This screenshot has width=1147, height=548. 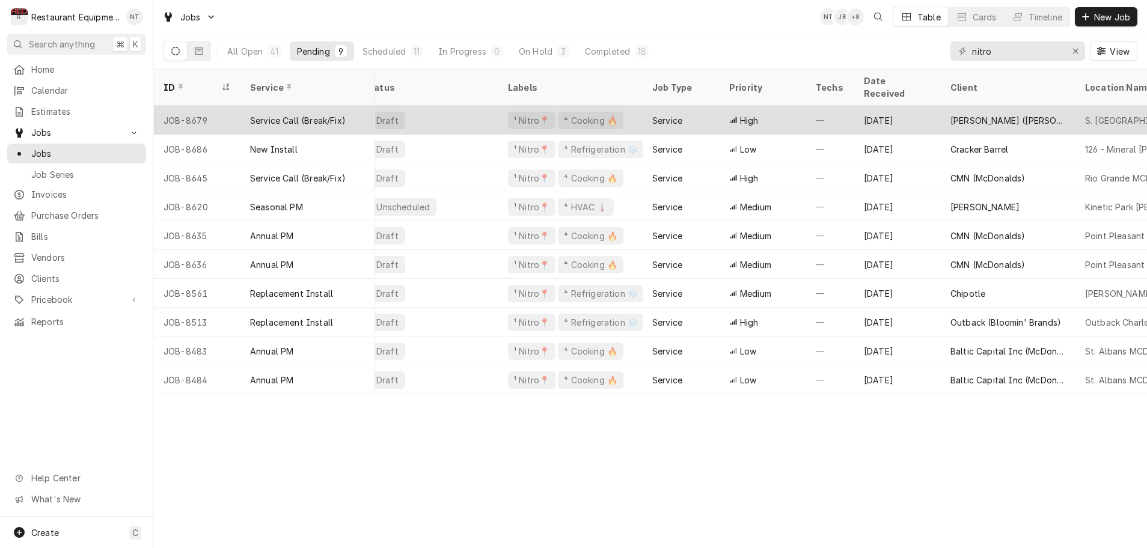 What do you see at coordinates (76, 174) in the screenshot?
I see `a: Job Series` at bounding box center [76, 174].